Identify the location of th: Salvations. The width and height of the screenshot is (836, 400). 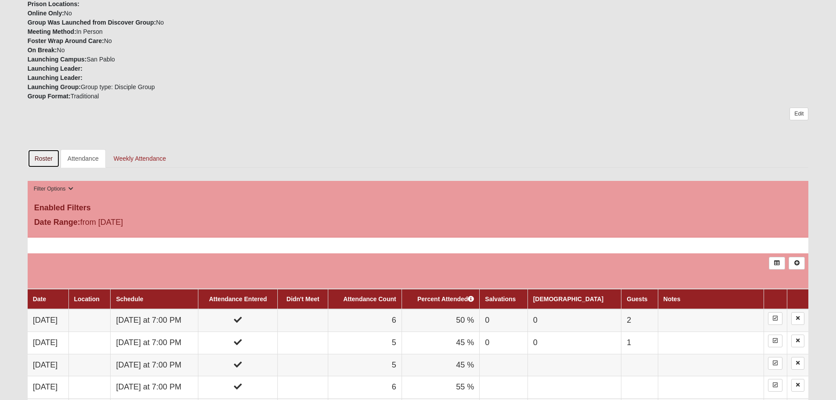
(504, 299).